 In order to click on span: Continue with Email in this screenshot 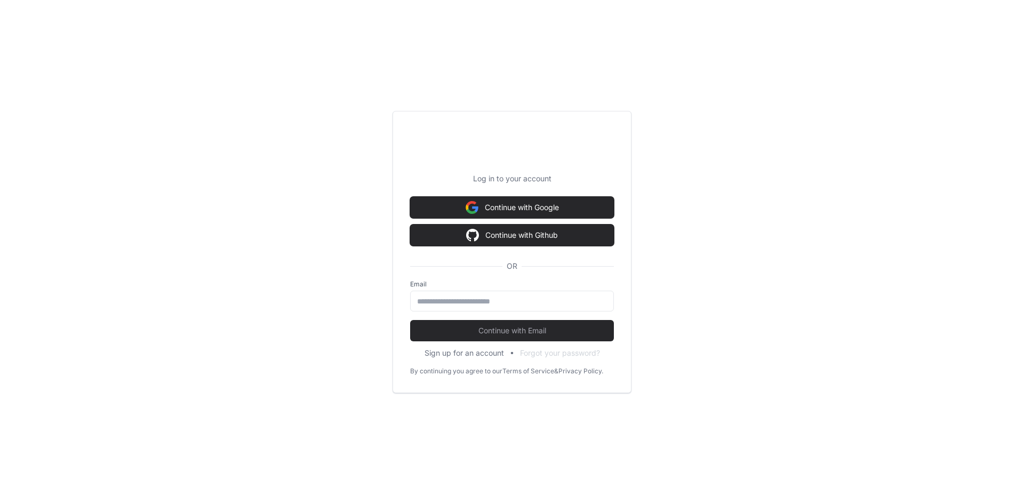, I will do `click(512, 331)`.